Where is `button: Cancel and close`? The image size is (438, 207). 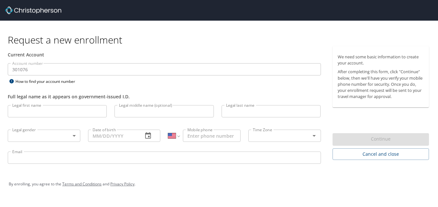
button: Cancel and close is located at coordinates (381, 154).